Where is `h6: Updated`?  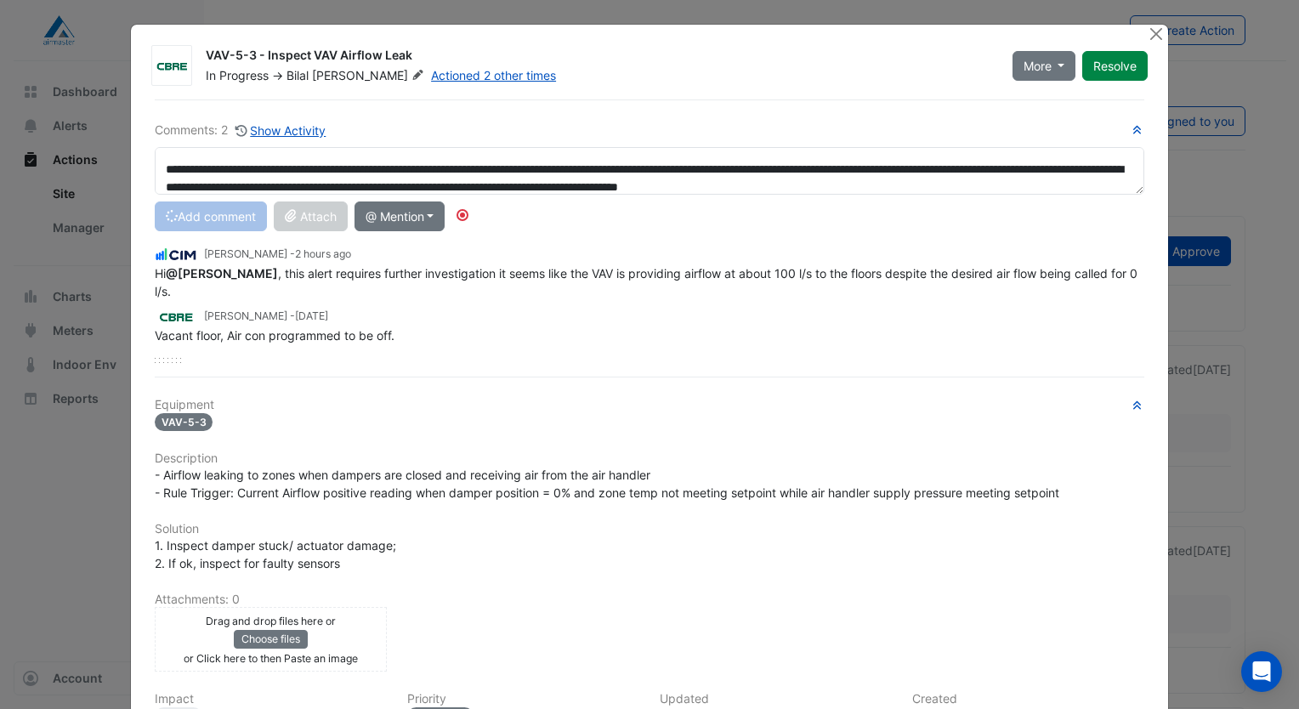 h6: Updated is located at coordinates (775, 699).